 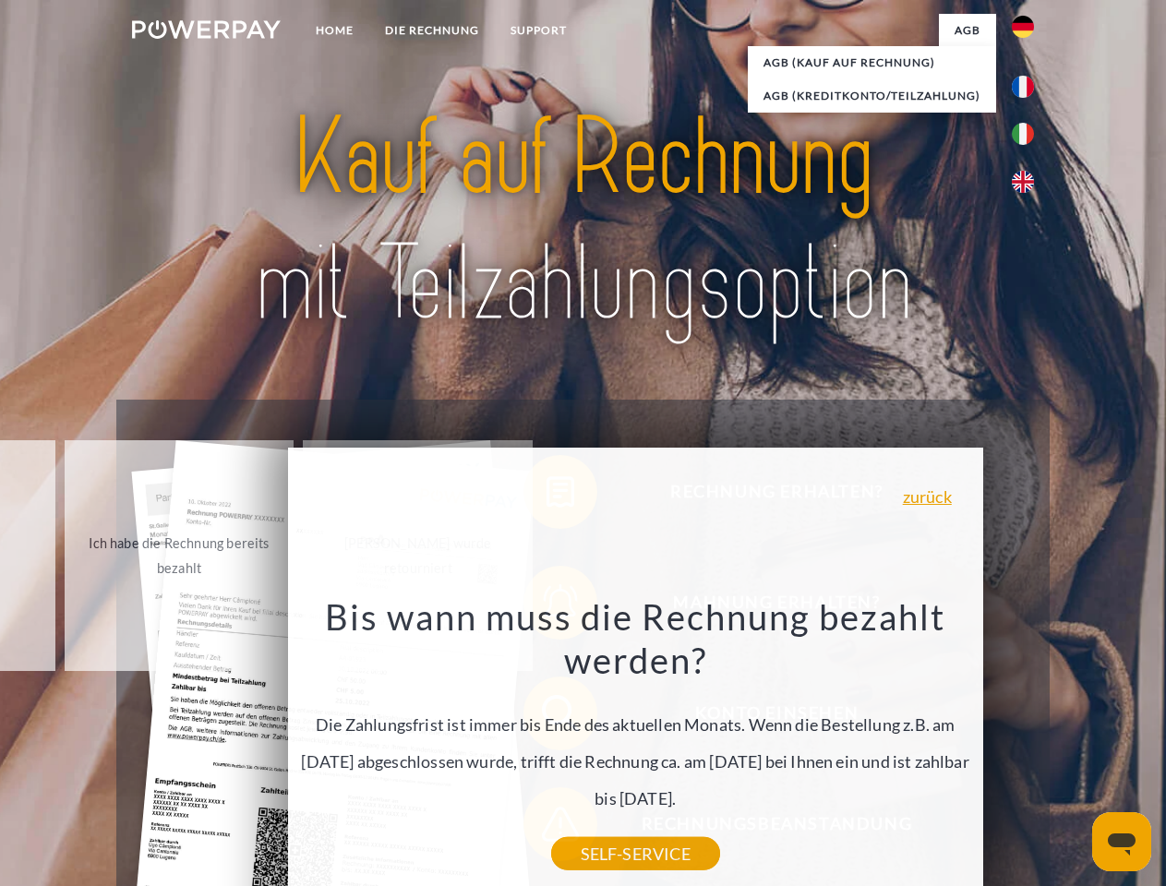 I want to click on img: logo-powerpay-white.svg, so click(x=206, y=30).